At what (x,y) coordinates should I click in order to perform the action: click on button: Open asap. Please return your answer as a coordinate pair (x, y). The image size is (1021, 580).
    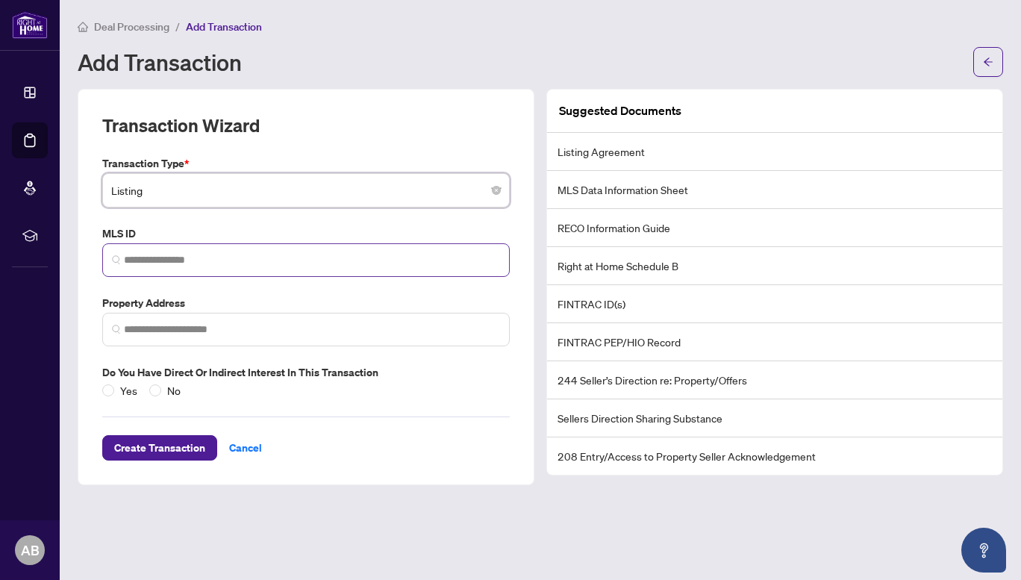
    Looking at the image, I should click on (984, 550).